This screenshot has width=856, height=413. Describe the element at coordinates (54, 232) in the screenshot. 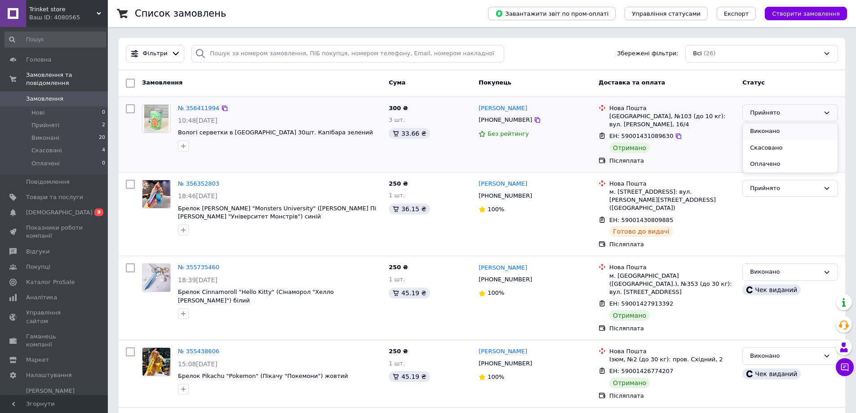

I see `span: Показники роботи компанії` at that location.